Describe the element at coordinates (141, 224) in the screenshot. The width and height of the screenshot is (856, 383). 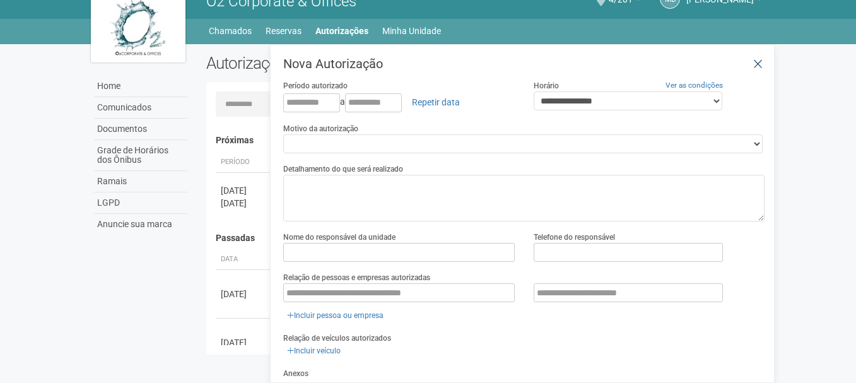
I see `a: Anuncie sua marca` at that location.